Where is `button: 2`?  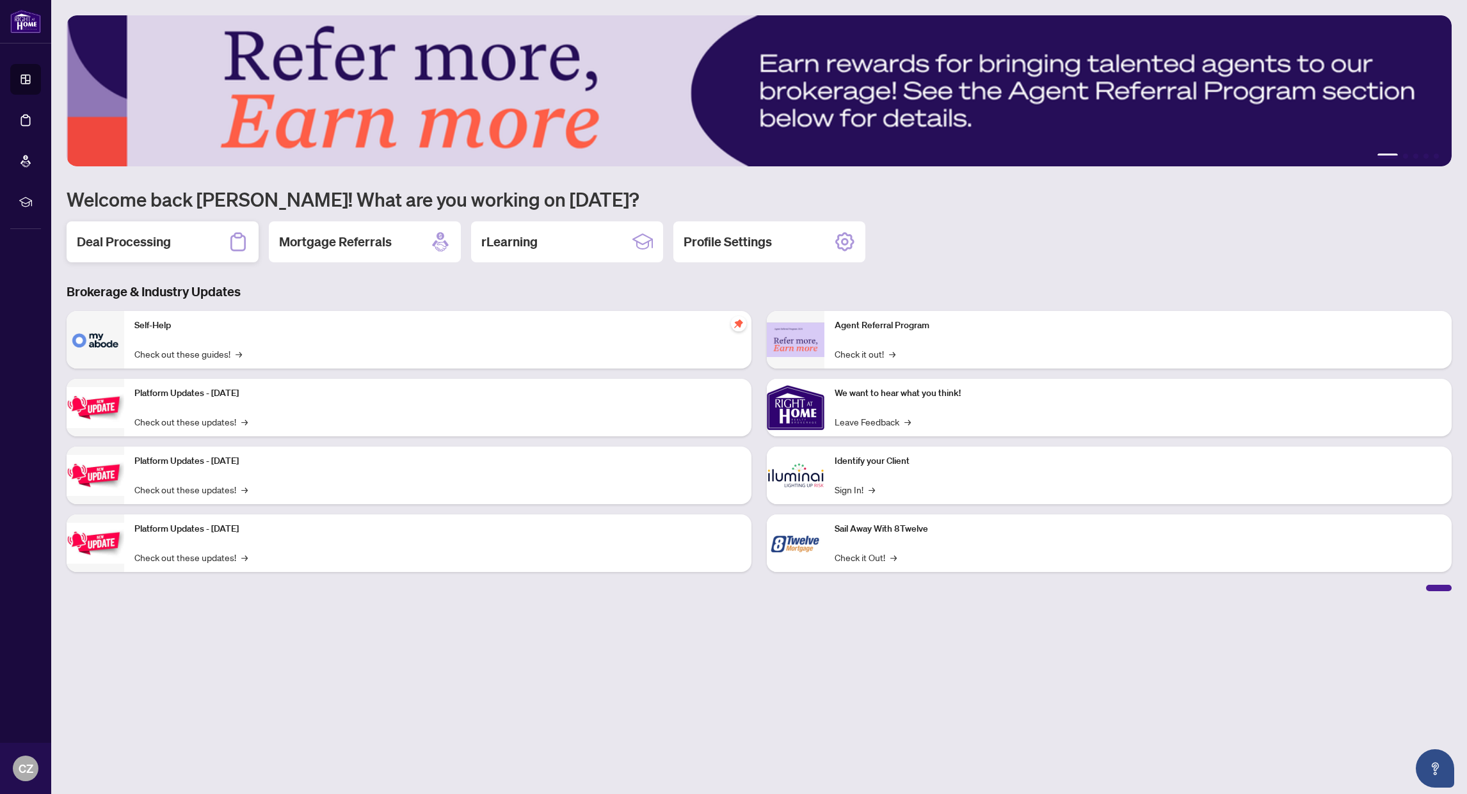 button: 2 is located at coordinates (1405, 156).